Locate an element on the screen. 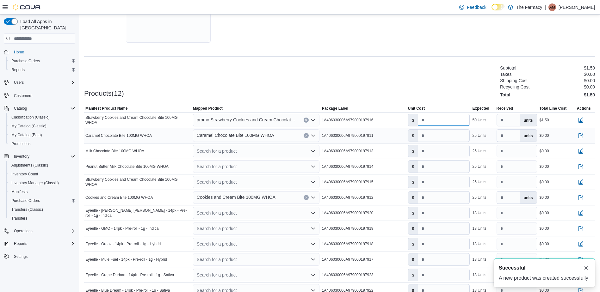 The width and height of the screenshot is (600, 292). div: Notification is located at coordinates (544, 268).